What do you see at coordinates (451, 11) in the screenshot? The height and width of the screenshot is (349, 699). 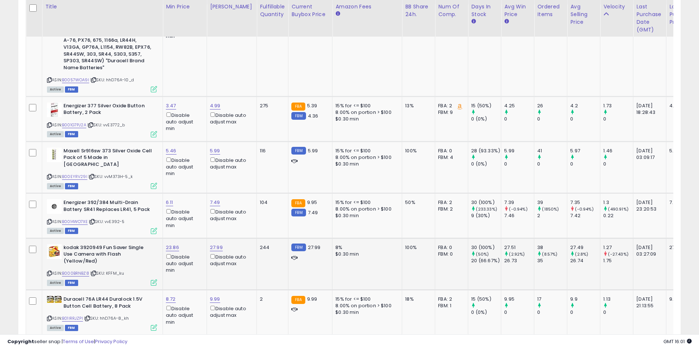 I see `div: Num of Comp.` at bounding box center [451, 11].